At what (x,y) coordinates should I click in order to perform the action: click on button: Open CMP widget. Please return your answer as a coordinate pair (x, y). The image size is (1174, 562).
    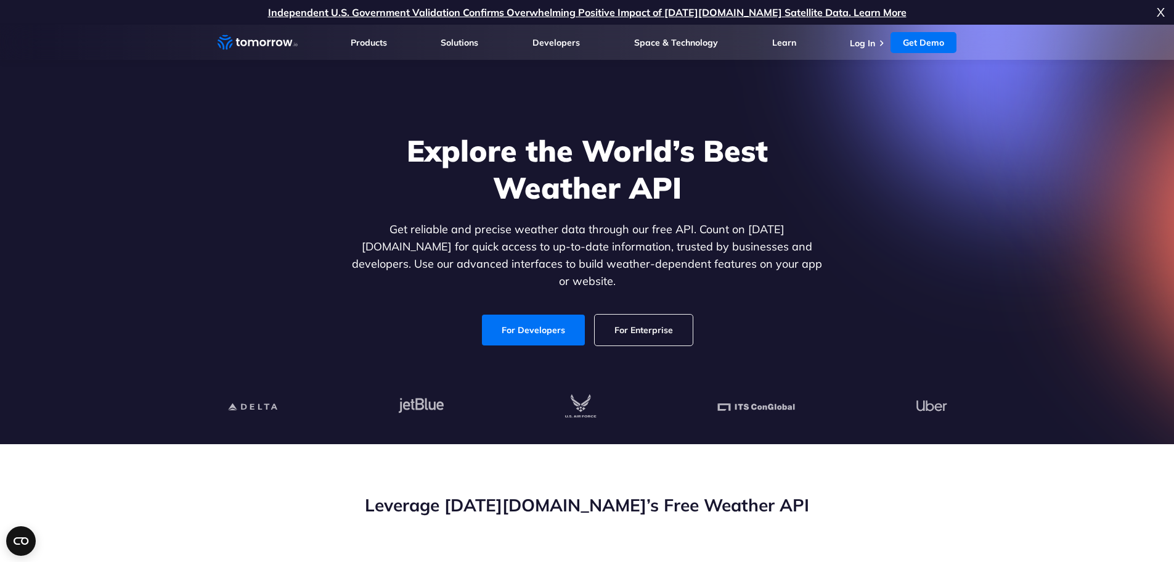
    Looking at the image, I should click on (21, 541).